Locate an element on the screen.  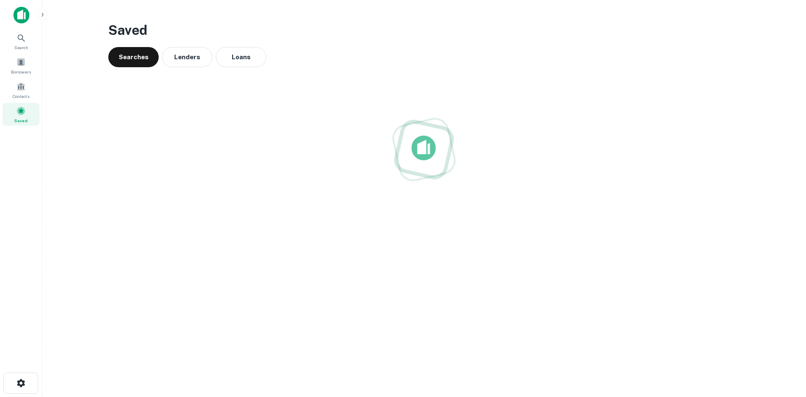
a: Saved is located at coordinates (21, 114).